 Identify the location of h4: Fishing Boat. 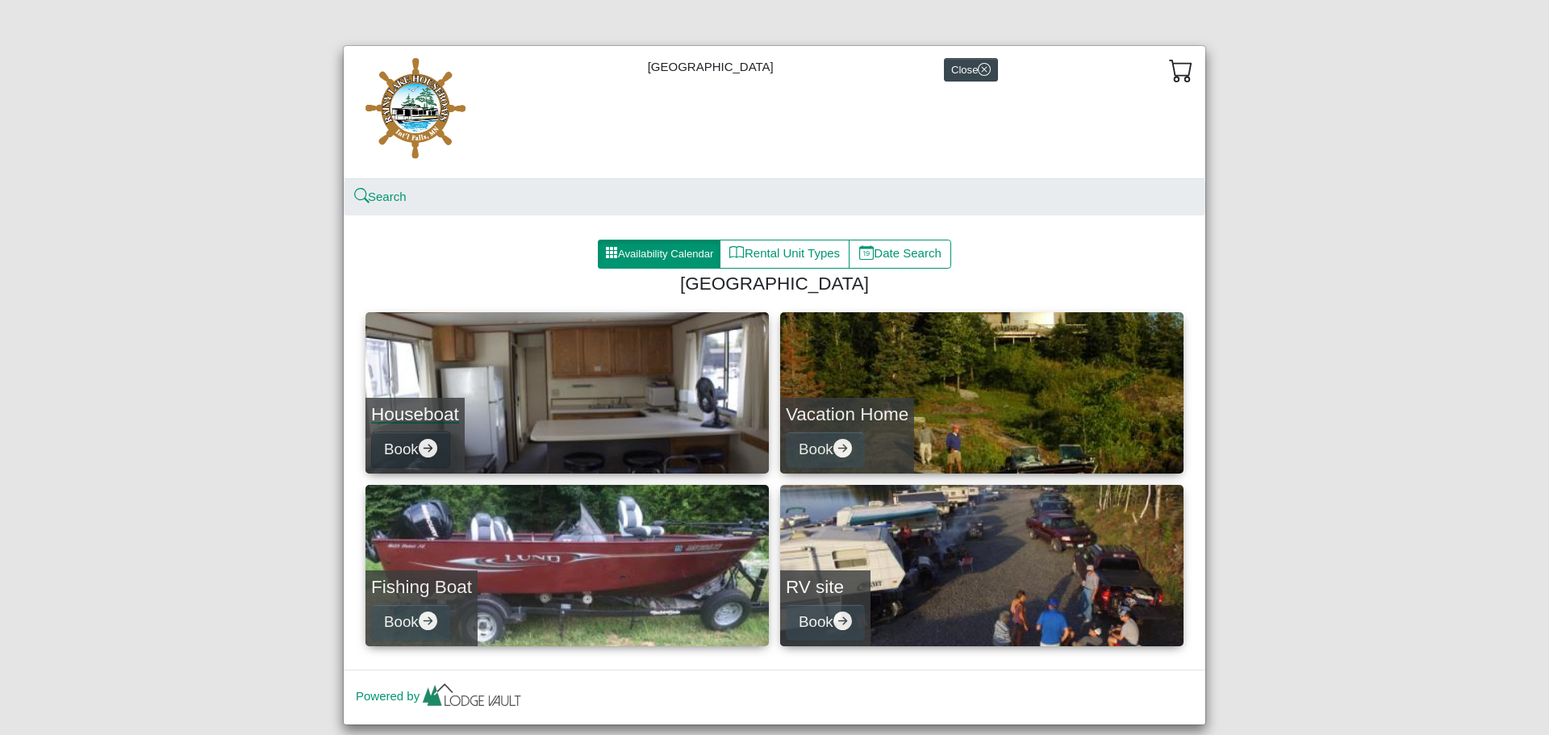
(421, 587).